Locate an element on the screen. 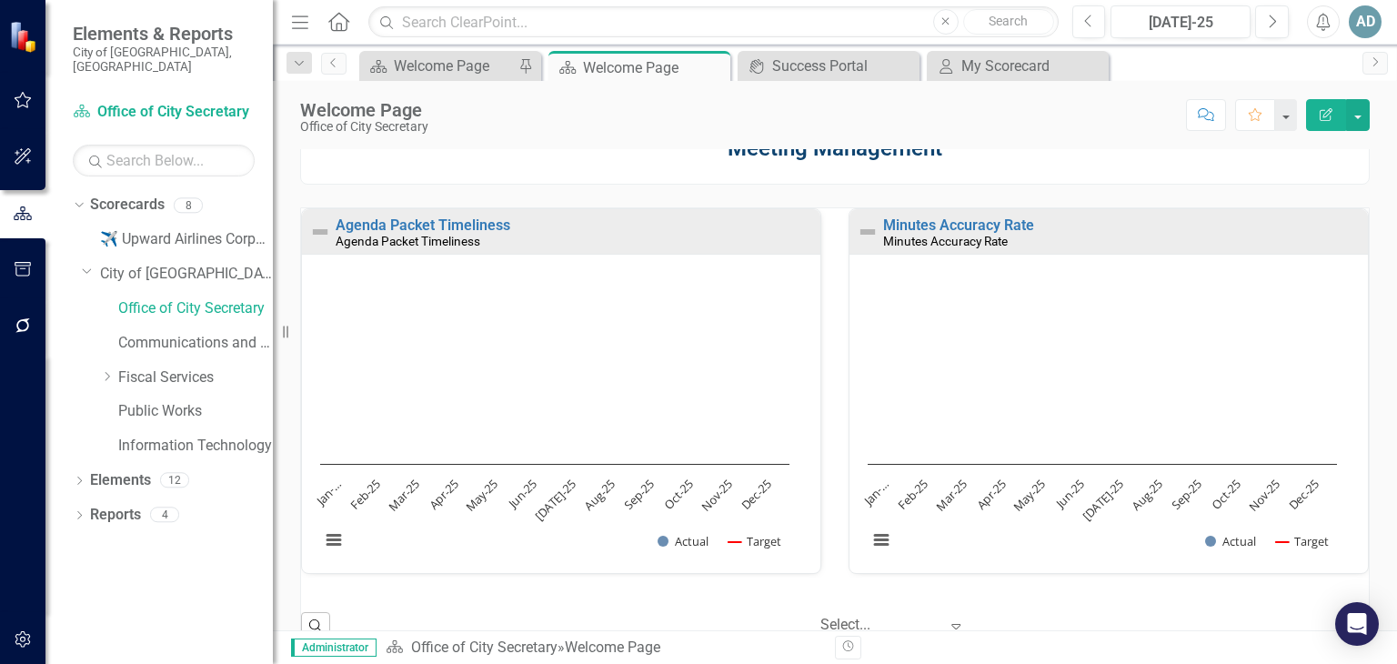  span: Elements & Reports is located at coordinates (164, 34).